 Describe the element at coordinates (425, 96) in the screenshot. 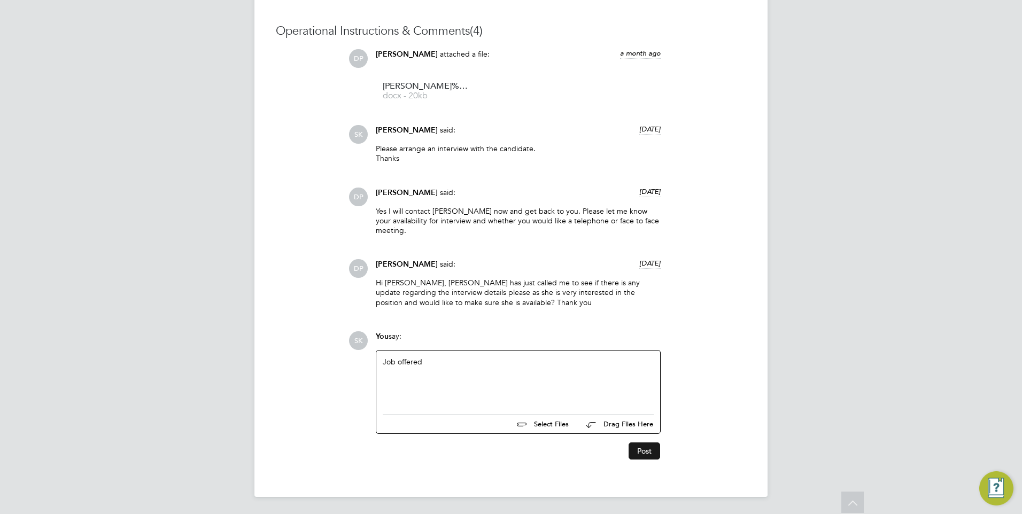

I see `span: docx - 20kb` at that location.